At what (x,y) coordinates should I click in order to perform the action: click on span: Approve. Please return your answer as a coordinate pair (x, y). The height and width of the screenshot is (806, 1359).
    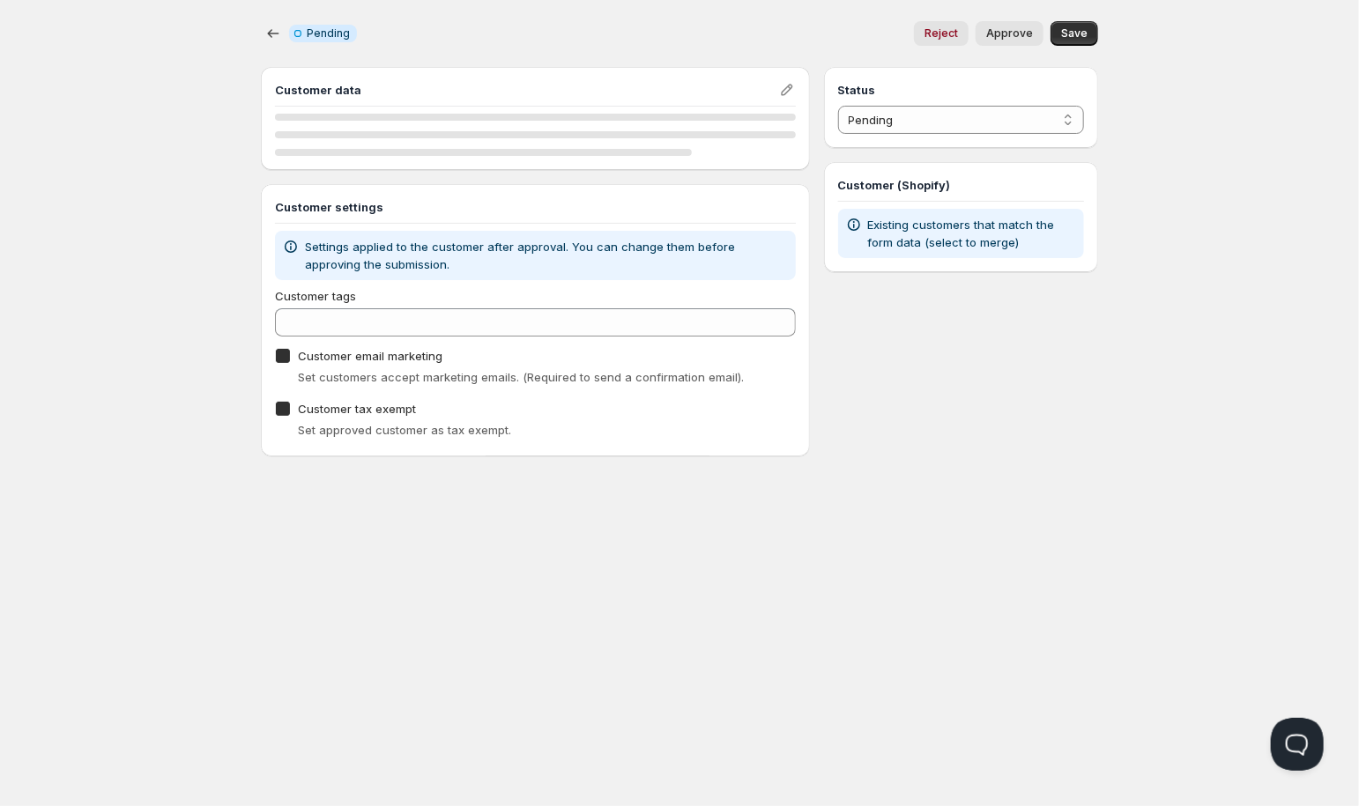
    Looking at the image, I should click on (1009, 33).